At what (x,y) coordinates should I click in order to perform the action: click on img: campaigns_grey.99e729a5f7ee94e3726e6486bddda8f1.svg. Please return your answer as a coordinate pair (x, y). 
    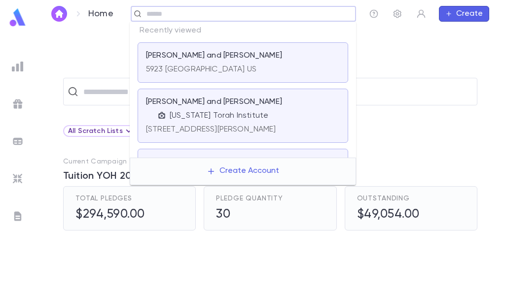
    Looking at the image, I should click on (18, 104).